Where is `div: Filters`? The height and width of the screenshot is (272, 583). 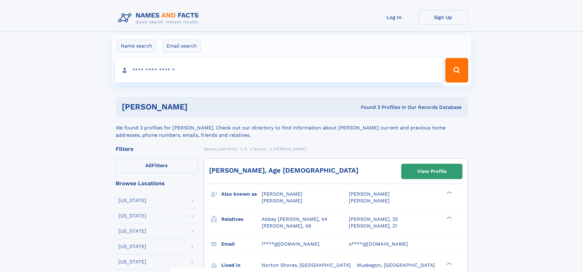
div: Filters is located at coordinates (157, 149).